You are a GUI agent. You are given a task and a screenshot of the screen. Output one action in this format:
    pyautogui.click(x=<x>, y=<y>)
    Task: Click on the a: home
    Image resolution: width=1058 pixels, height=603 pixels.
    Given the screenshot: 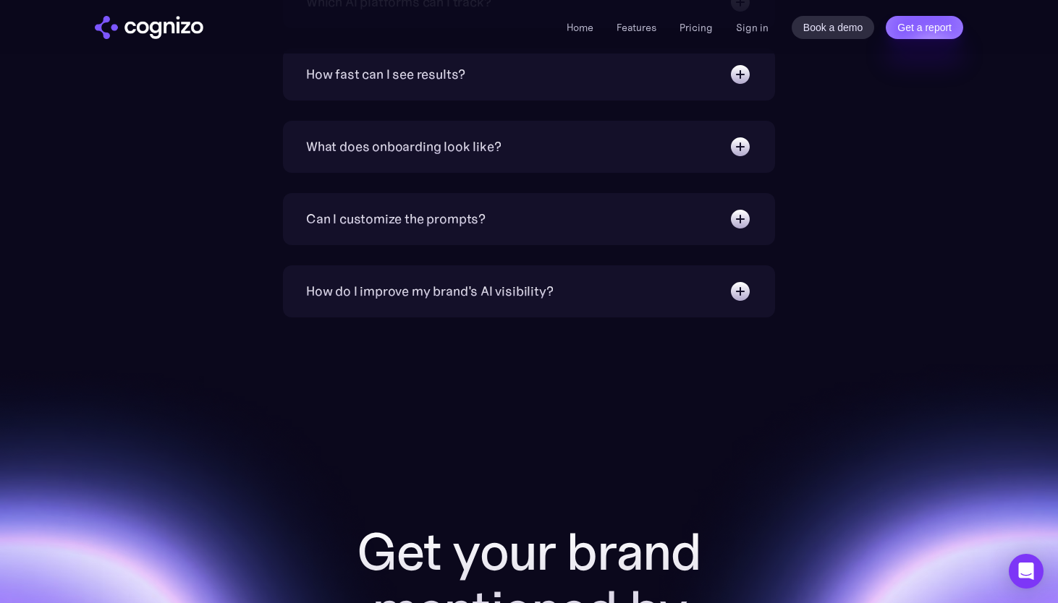 What is the action you would take?
    pyautogui.click(x=149, y=27)
    